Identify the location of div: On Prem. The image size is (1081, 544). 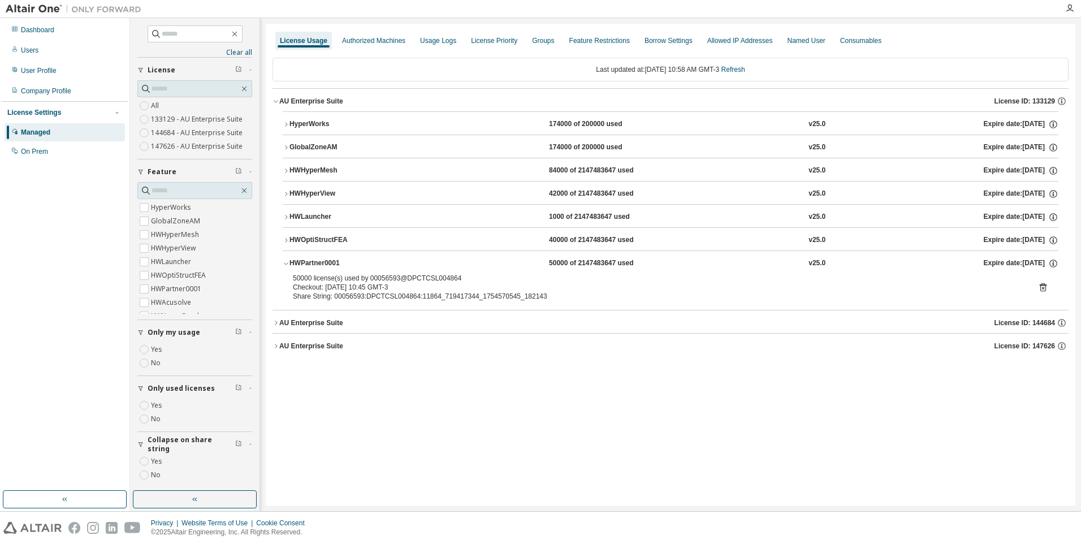
(34, 152).